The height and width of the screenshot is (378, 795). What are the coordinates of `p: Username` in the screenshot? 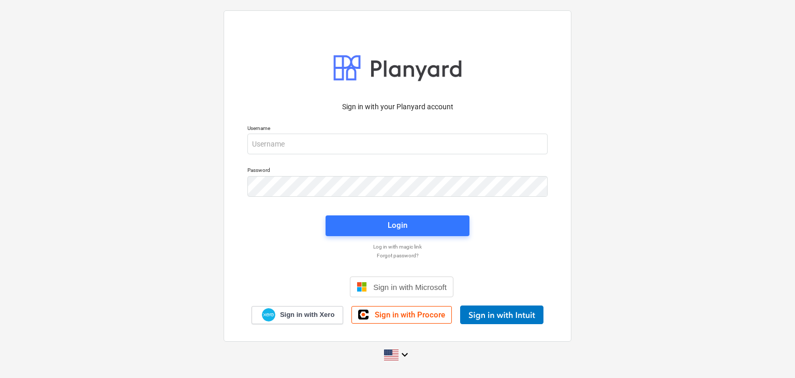 It's located at (398, 129).